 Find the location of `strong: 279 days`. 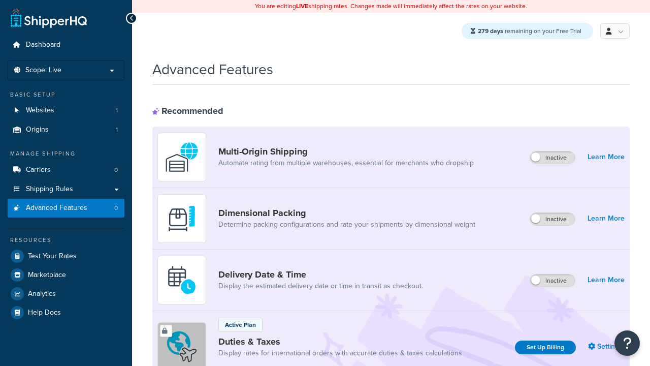

strong: 279 days is located at coordinates (490, 31).